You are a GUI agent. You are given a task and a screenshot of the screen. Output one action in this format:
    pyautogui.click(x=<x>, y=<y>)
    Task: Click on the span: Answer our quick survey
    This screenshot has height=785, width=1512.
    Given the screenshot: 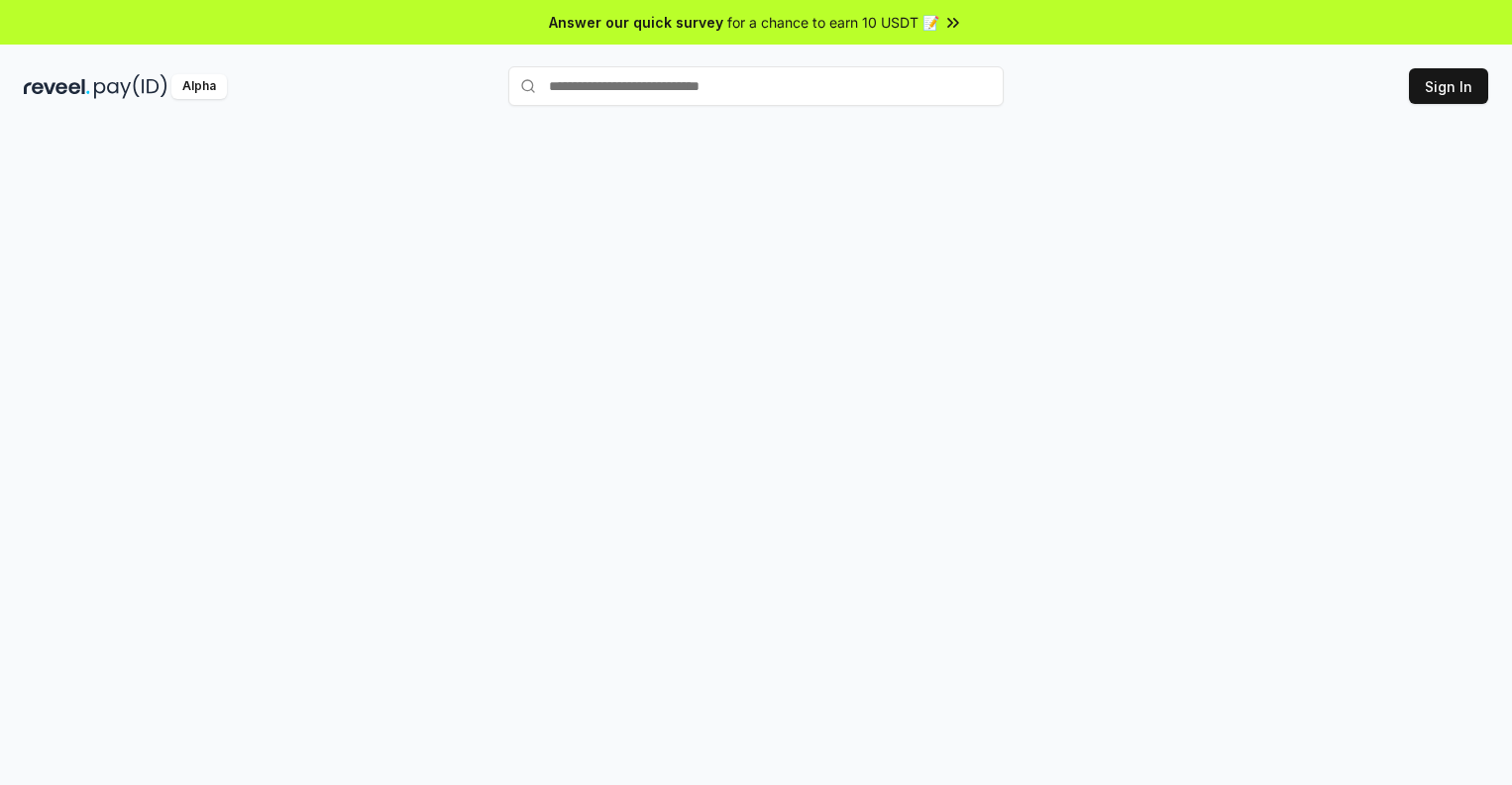 What is the action you would take?
    pyautogui.click(x=636, y=22)
    